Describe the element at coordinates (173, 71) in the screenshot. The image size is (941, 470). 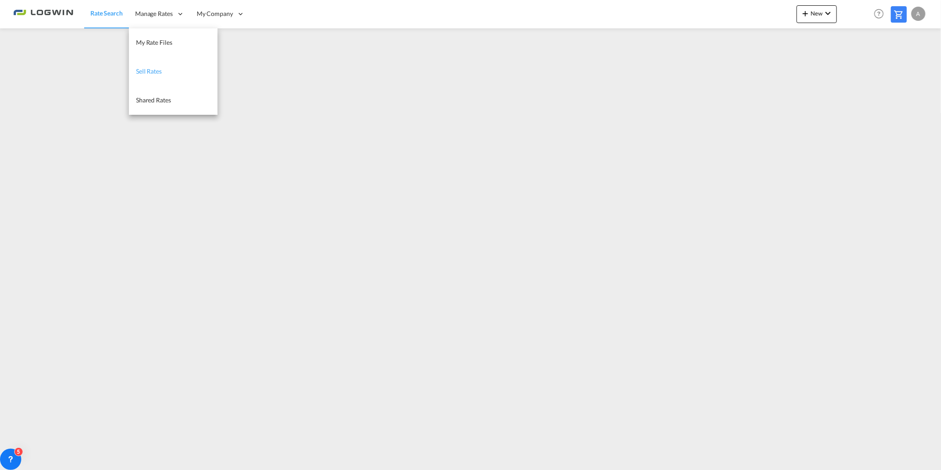
I see `a: Sell Rates` at that location.